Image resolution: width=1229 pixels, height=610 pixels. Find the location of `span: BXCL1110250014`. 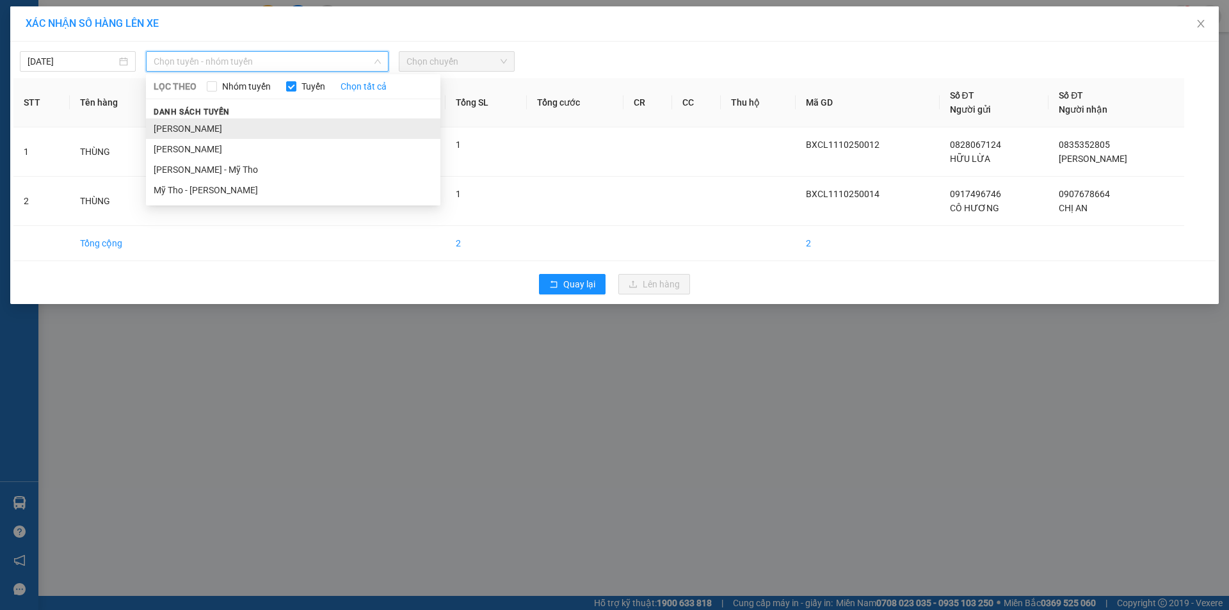

span: BXCL1110250014 is located at coordinates (842, 194).